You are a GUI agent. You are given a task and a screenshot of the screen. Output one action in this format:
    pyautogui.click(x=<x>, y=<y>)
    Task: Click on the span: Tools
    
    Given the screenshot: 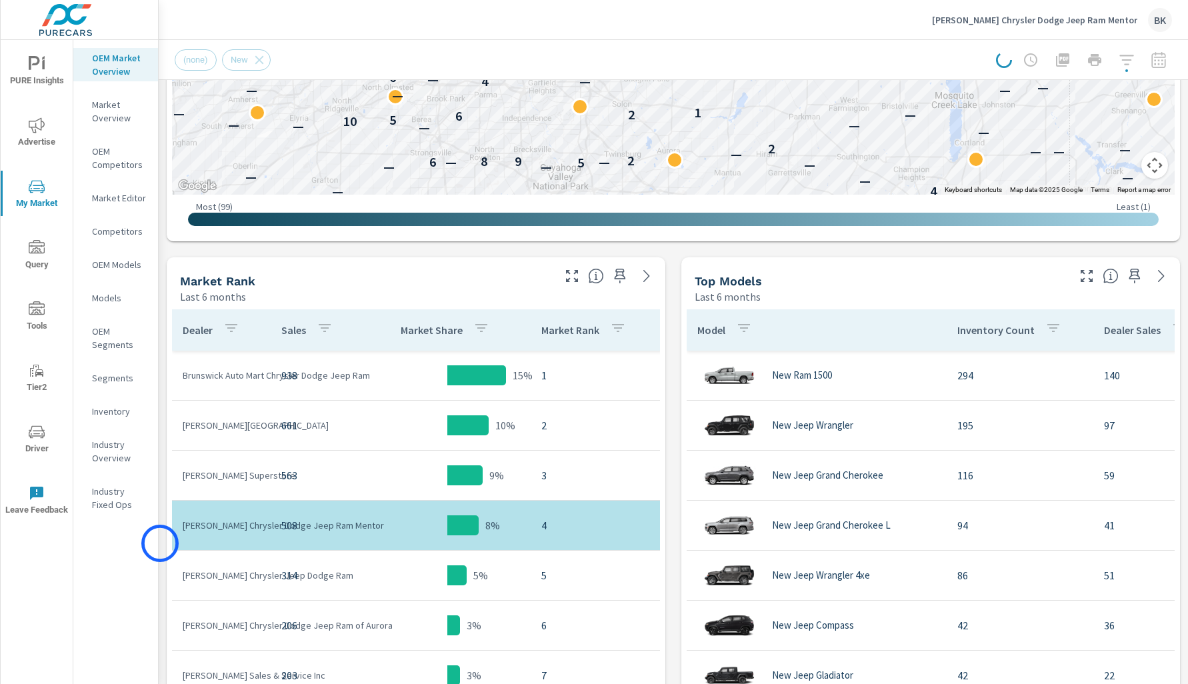 What is the action you would take?
    pyautogui.click(x=37, y=317)
    